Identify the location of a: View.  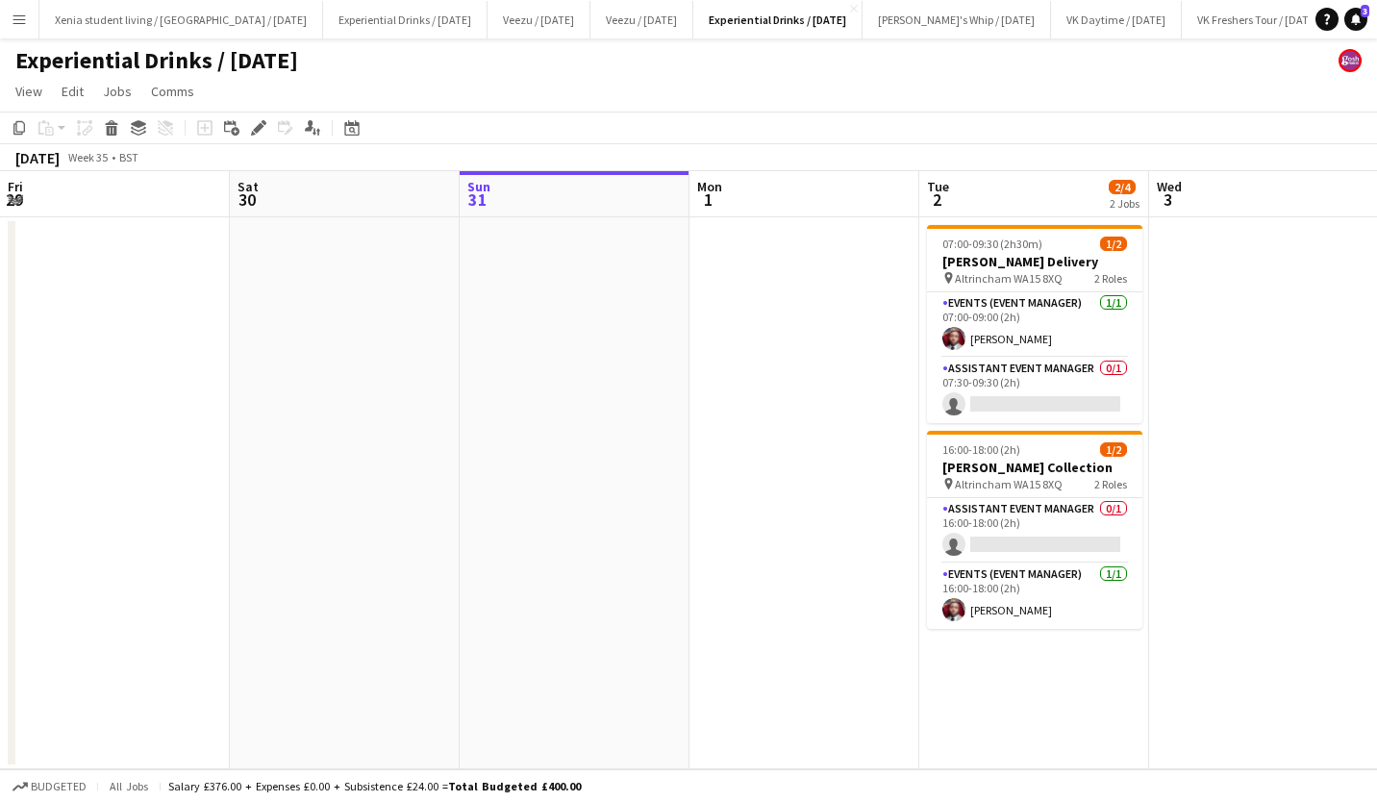
(29, 91).